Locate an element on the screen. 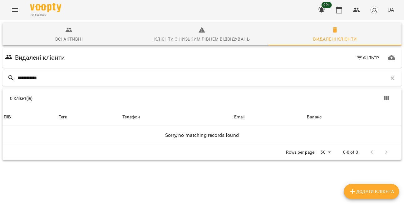  span: Баланс is located at coordinates (353, 117).